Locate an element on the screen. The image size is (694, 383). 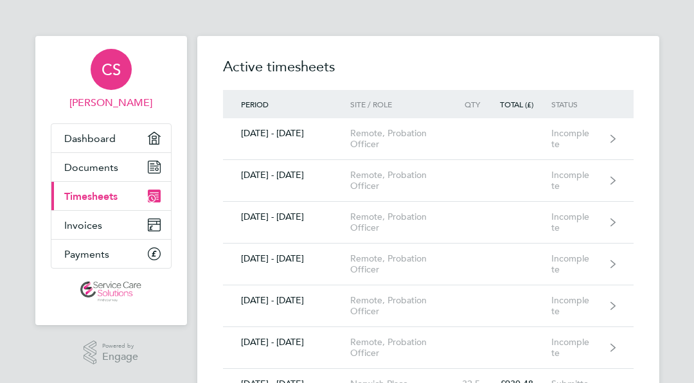
a: Powered byEngage is located at coordinates (111, 353).